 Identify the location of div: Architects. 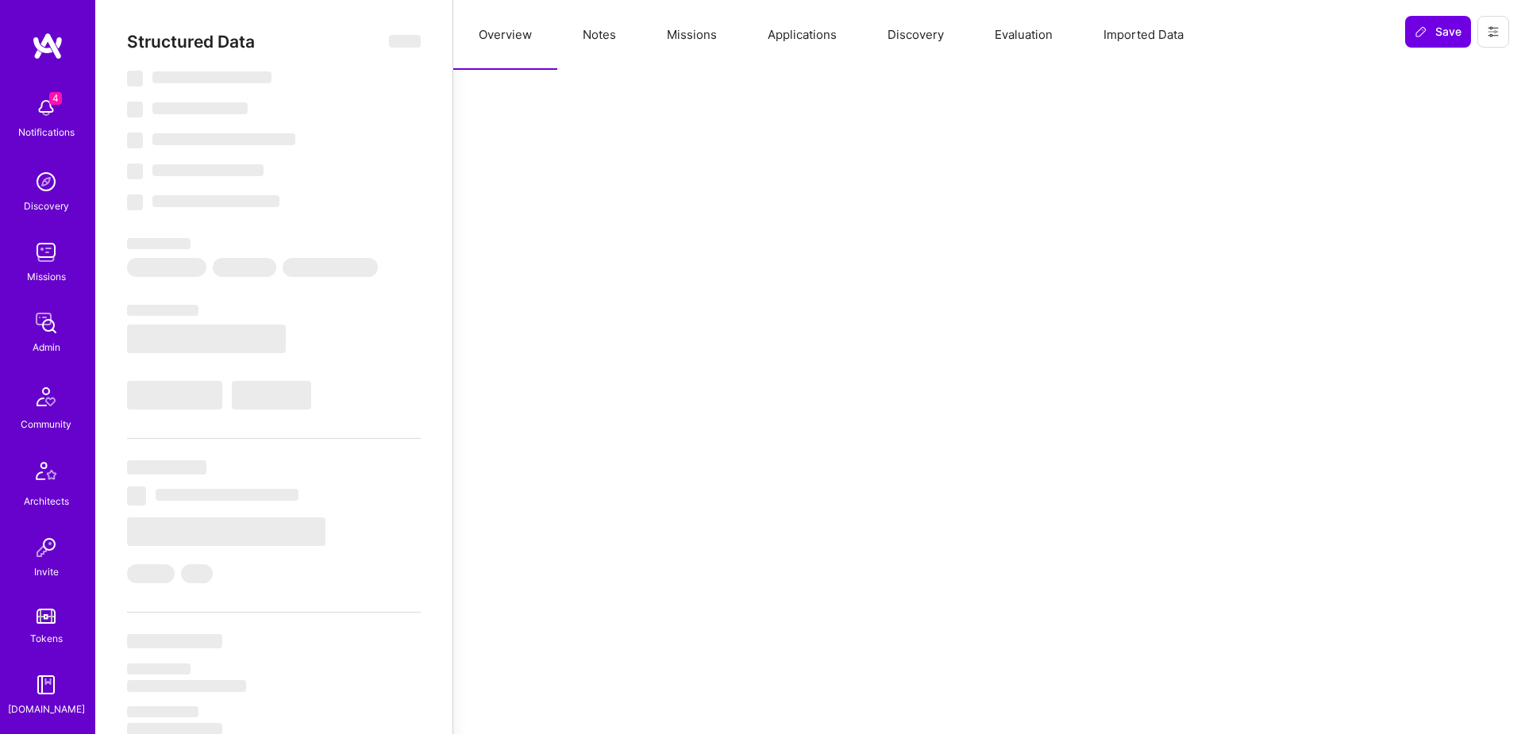
(46, 501).